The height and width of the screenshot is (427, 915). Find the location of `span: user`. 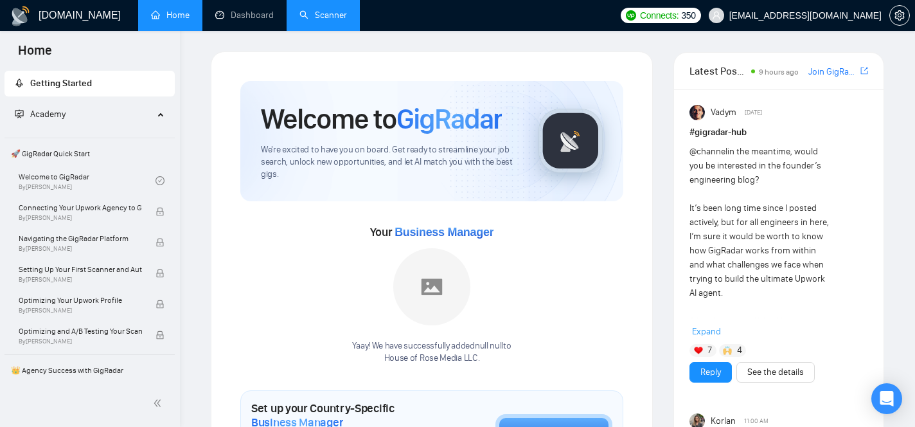

span: user is located at coordinates (716, 15).